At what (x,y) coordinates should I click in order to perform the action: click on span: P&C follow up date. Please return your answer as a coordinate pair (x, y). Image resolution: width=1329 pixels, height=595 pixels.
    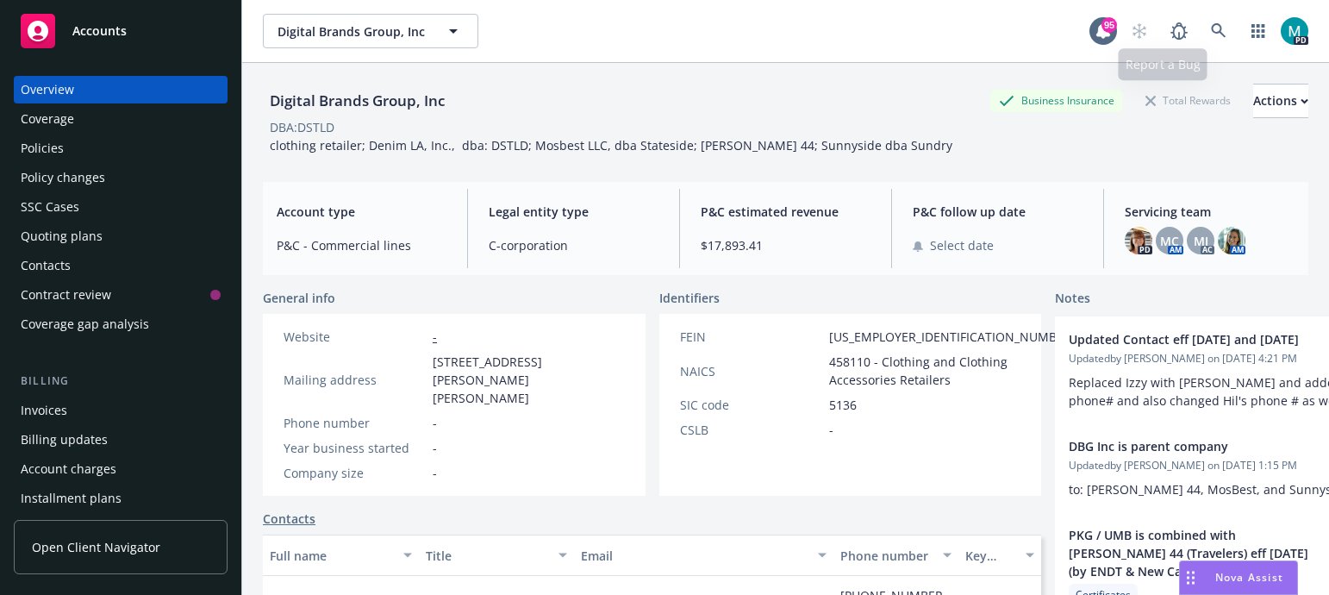
    Looking at the image, I should click on (997, 211).